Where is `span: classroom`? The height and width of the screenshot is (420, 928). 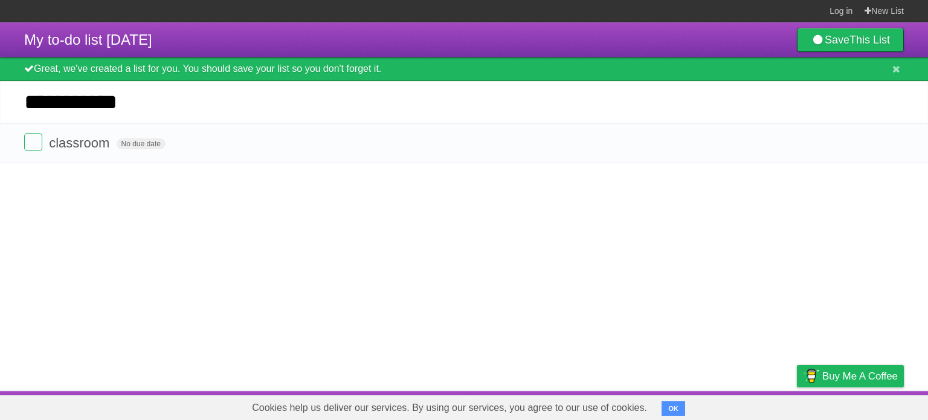 span: classroom is located at coordinates (80, 143).